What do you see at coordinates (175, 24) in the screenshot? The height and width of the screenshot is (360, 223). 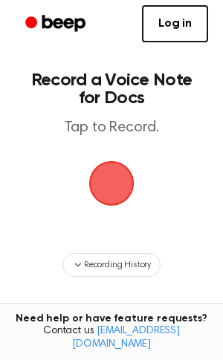 I see `a: Log in` at bounding box center [175, 24].